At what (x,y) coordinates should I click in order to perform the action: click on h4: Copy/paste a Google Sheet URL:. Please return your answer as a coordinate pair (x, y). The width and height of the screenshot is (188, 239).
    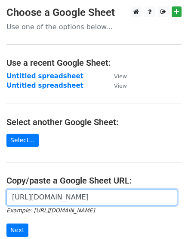
    Looking at the image, I should click on (94, 181).